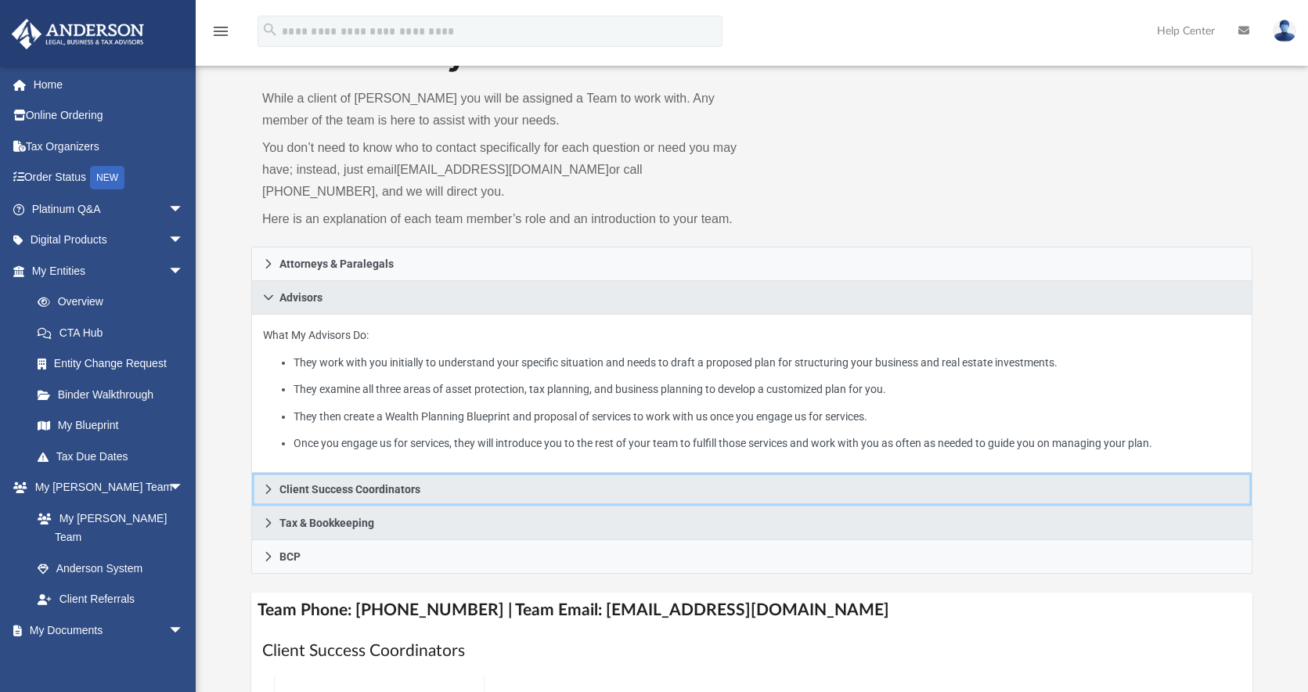 The image size is (1308, 692). I want to click on a: My Documentsarrow_drop_down, so click(105, 630).